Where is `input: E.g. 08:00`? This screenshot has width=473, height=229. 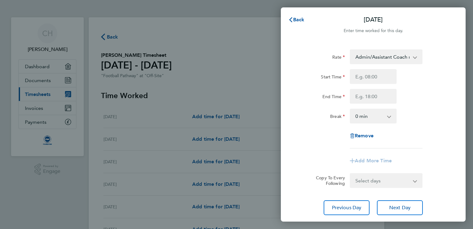 input: E.g. 08:00 is located at coordinates (373, 76).